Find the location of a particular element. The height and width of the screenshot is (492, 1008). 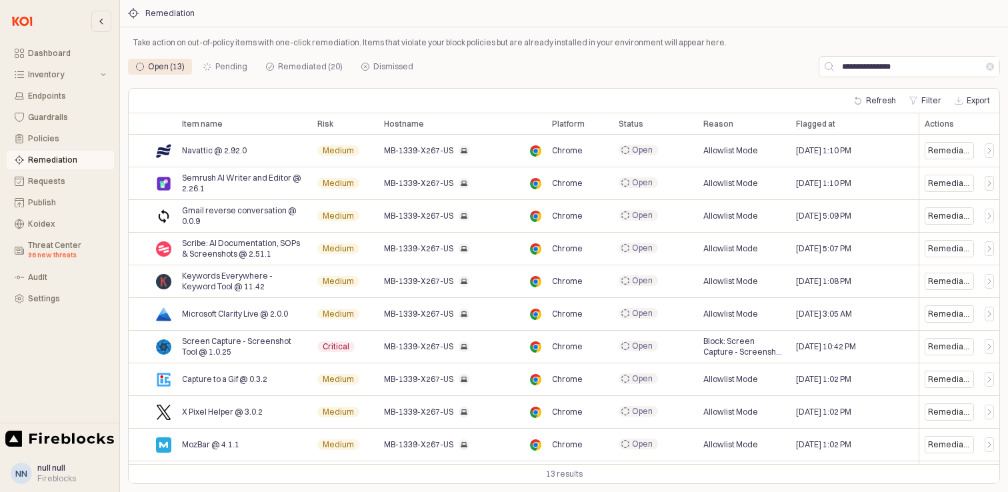

span: Status is located at coordinates (631, 124).